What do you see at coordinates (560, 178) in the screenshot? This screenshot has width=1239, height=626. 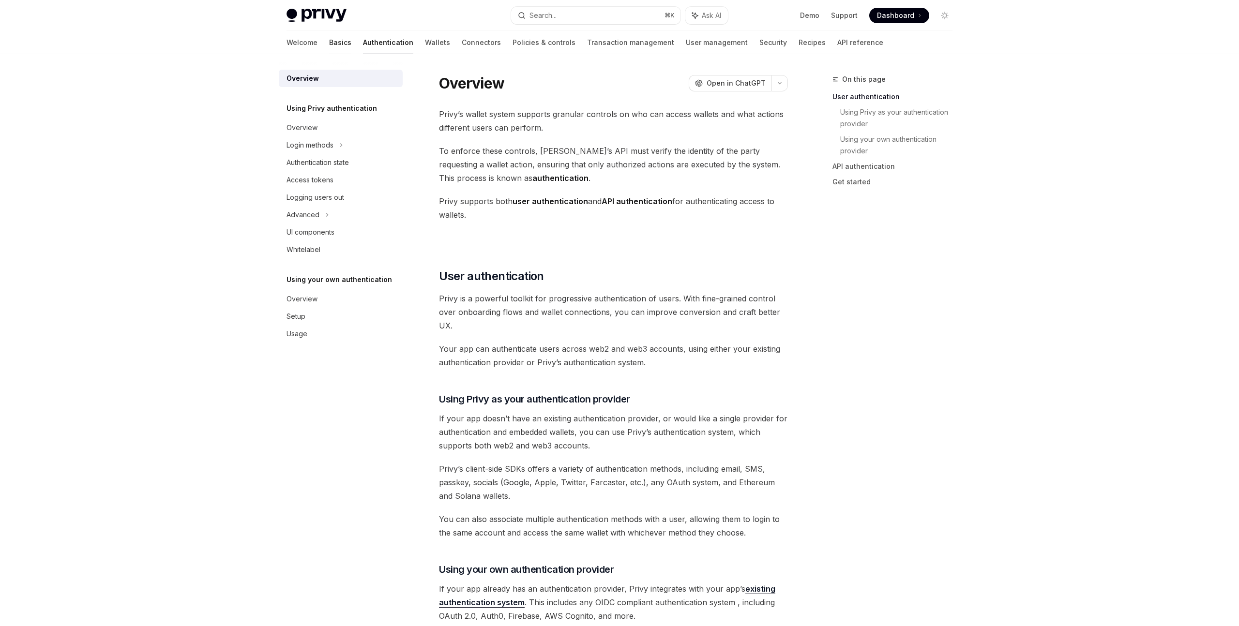 I see `strong: authentication` at bounding box center [560, 178].